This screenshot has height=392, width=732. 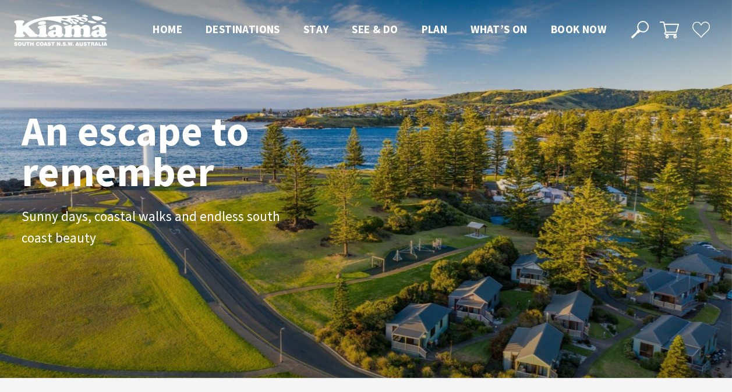 What do you see at coordinates (182, 151) in the screenshot?
I see `h1: An escape to remember` at bounding box center [182, 151].